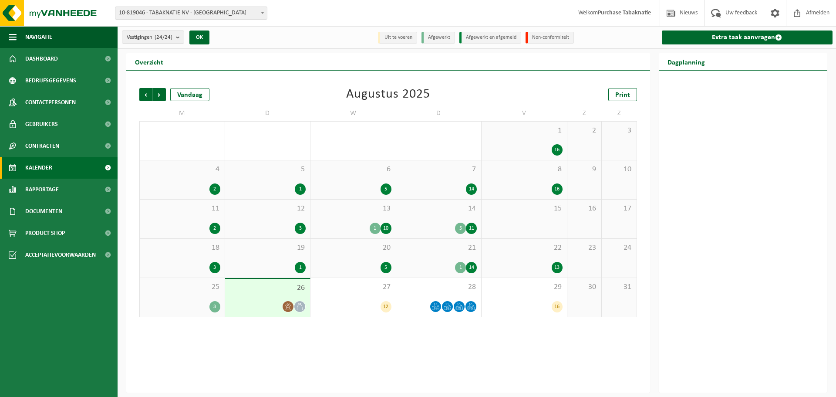  Describe the element at coordinates (353, 248) in the screenshot. I see `span: 20` at that location.